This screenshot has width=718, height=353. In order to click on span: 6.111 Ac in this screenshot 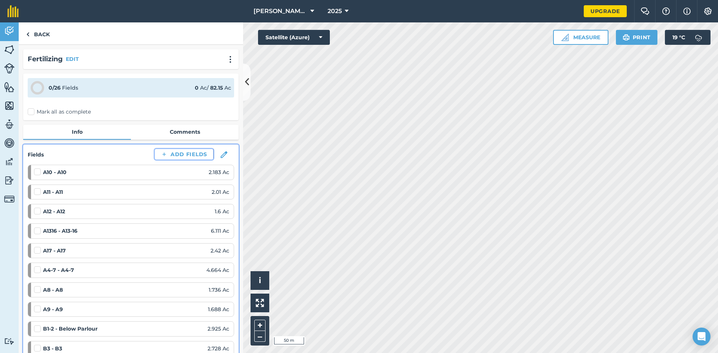, I will do `click(220, 231)`.